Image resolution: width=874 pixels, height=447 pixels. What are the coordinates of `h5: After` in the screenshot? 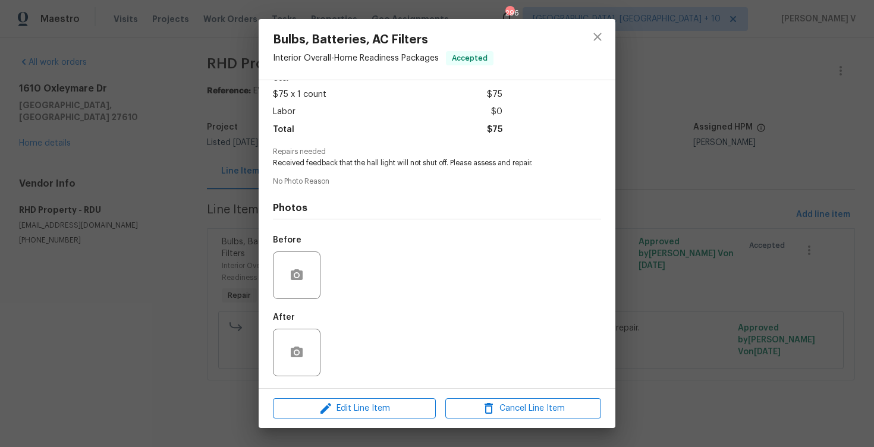 It's located at (284, 317).